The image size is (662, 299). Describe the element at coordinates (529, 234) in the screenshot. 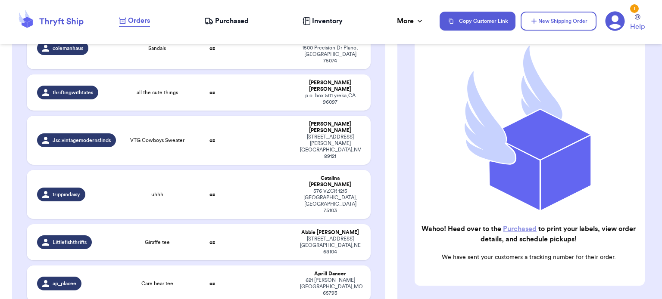

I see `h2: Wahoo! Head over to the to print your labels, view order details, and schedule pickups!` at that location.